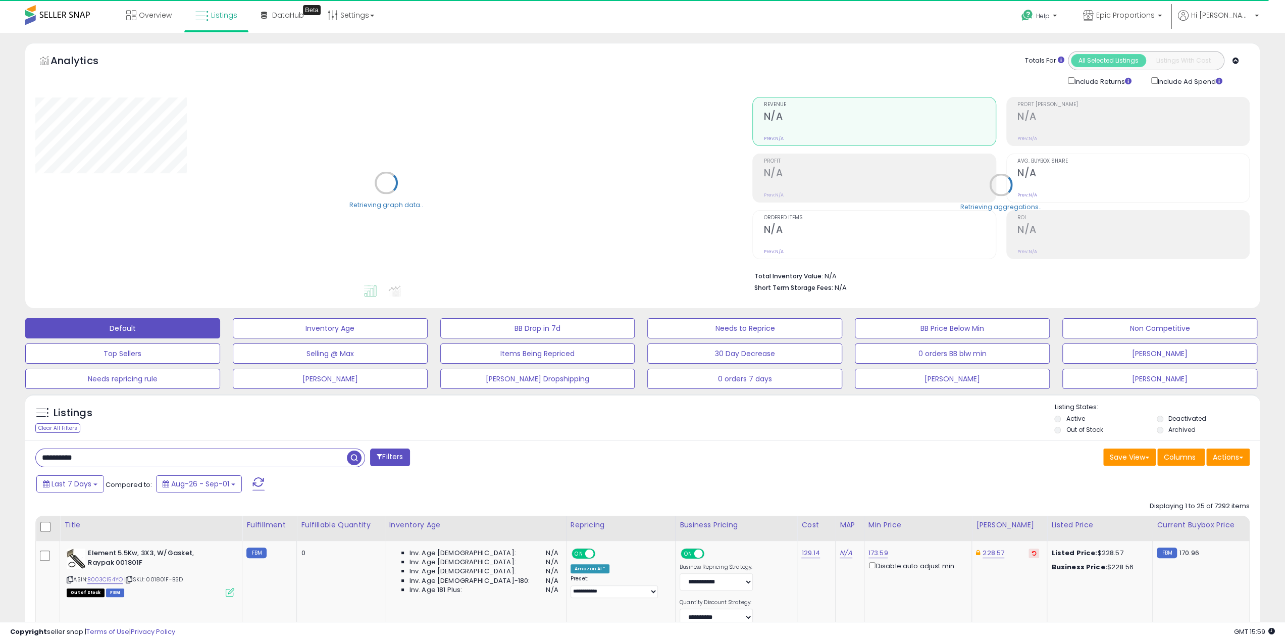 This screenshot has width=1285, height=642. Describe the element at coordinates (123, 379) in the screenshot. I see `button: Needs repricing rule` at that location.